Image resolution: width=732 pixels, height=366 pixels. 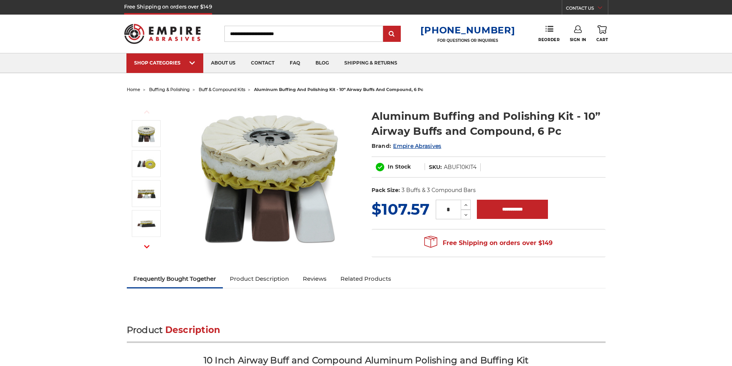 What do you see at coordinates (163, 34) in the screenshot?
I see `img: Empire Abrasives` at bounding box center [163, 34].